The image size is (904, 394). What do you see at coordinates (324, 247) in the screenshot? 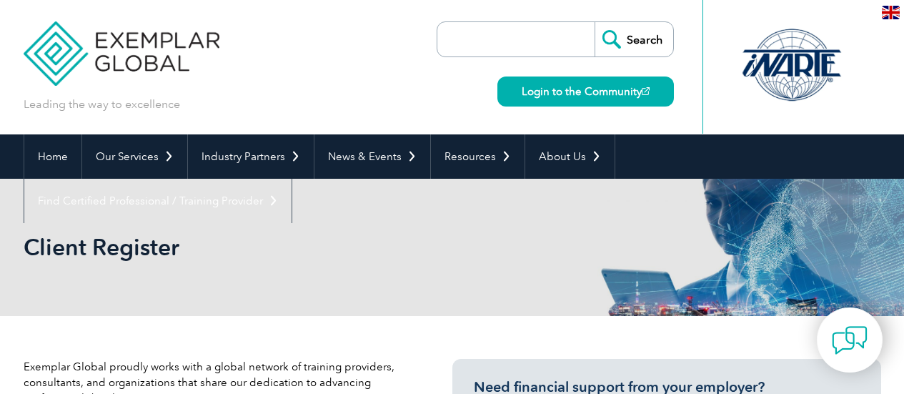
I see `h2: Client Register` at bounding box center [324, 247].